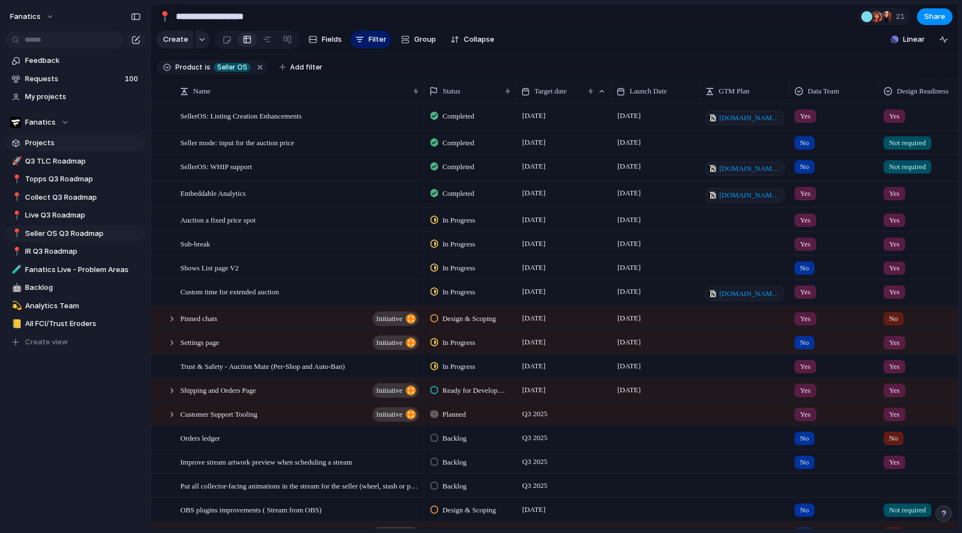 Image resolution: width=962 pixels, height=533 pixels. What do you see at coordinates (229, 291) in the screenshot?
I see `span: Custom time for extended auction` at bounding box center [229, 291].